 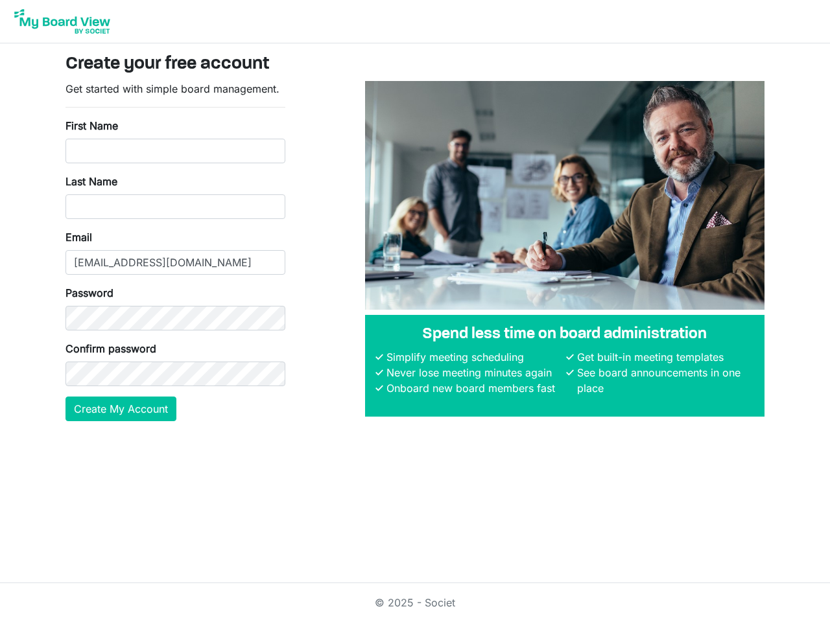 I want to click on img: A photograph of board members sitting at a table, so click(x=565, y=195).